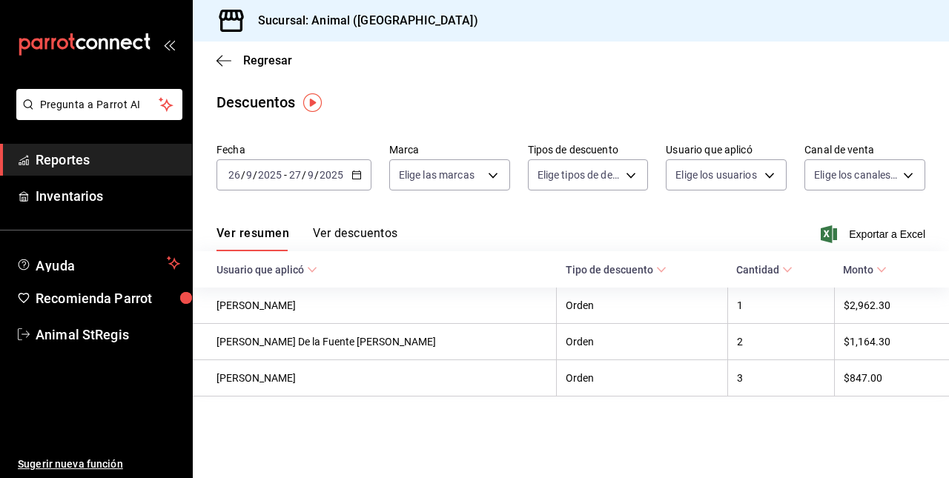 The width and height of the screenshot is (949, 478). What do you see at coordinates (765, 270) in the screenshot?
I see `span: Cantidad` at bounding box center [765, 270].